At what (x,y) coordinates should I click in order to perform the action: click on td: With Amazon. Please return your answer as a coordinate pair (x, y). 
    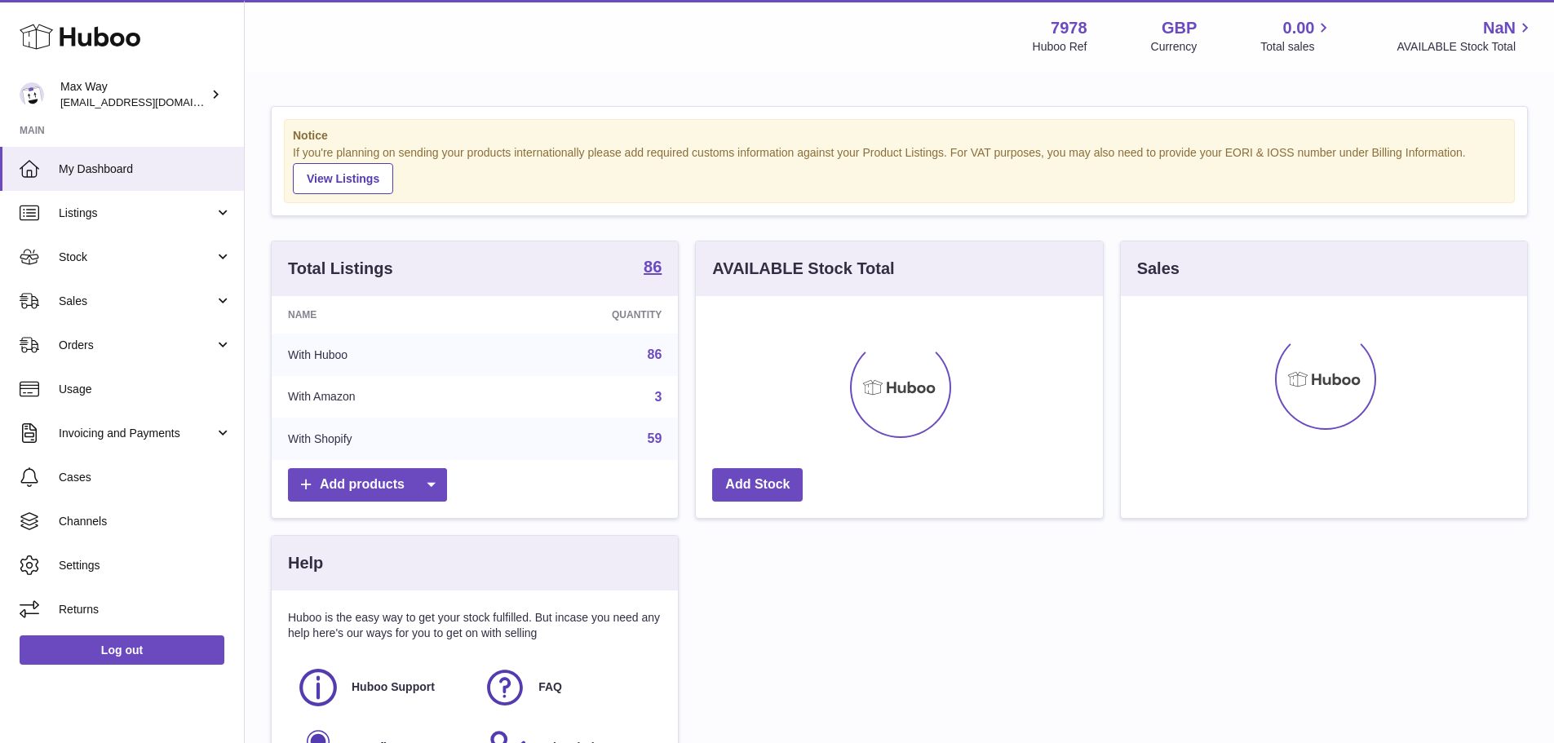
    Looking at the image, I should click on (383, 397).